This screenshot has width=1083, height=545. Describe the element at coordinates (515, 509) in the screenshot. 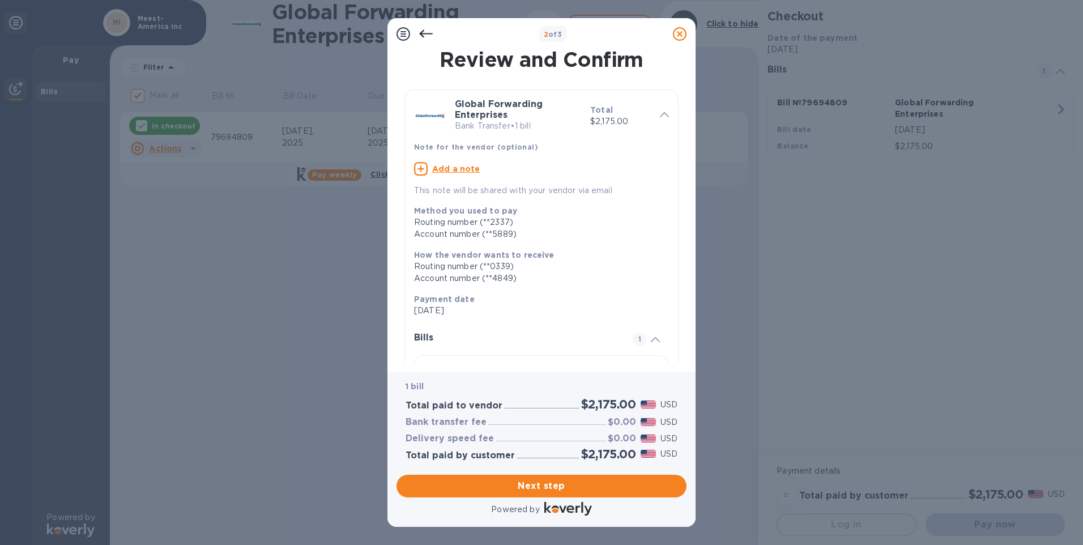

I see `p: Powered by` at that location.